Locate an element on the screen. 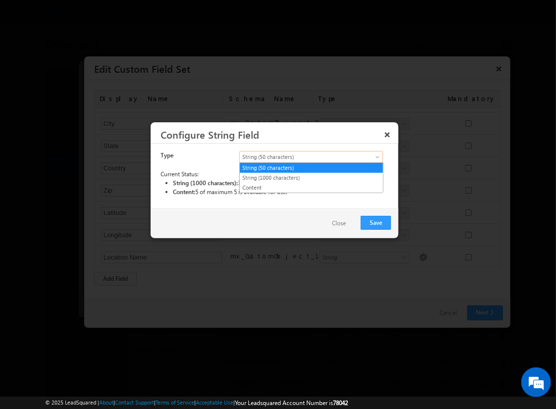 This screenshot has height=409, width=556. li: String (1000 characters): is located at coordinates (282, 183).